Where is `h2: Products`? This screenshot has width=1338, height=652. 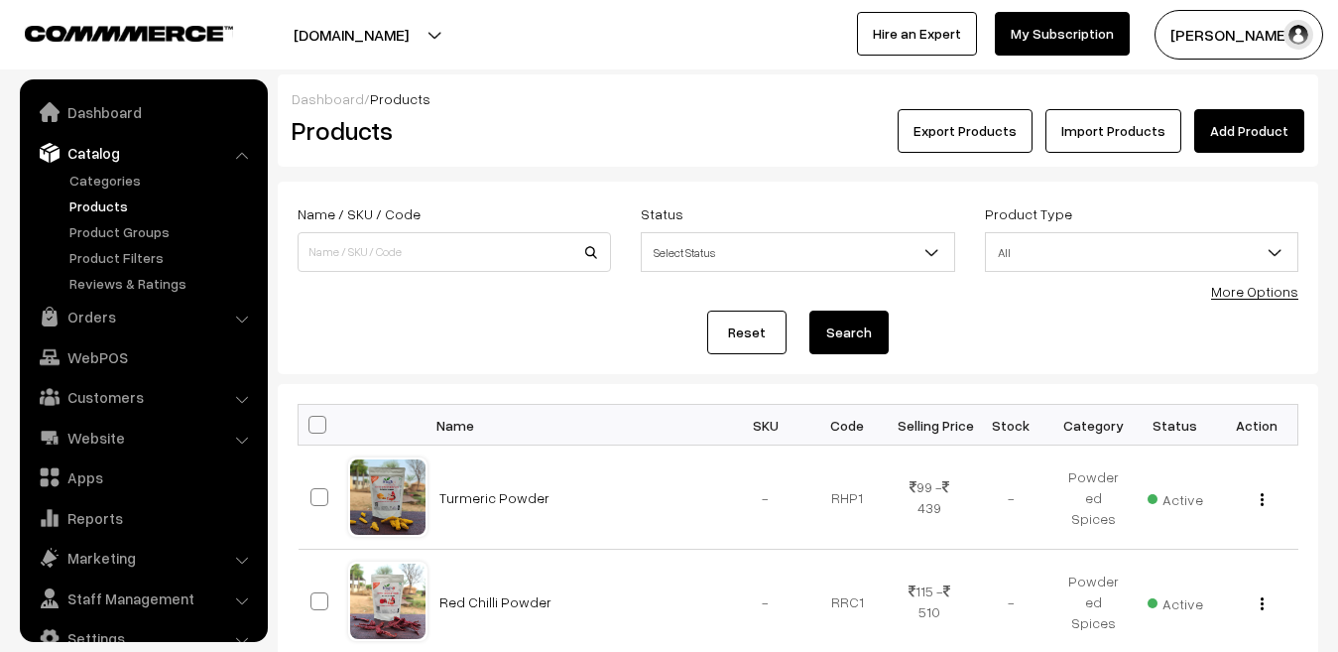 h2: Products is located at coordinates (450, 130).